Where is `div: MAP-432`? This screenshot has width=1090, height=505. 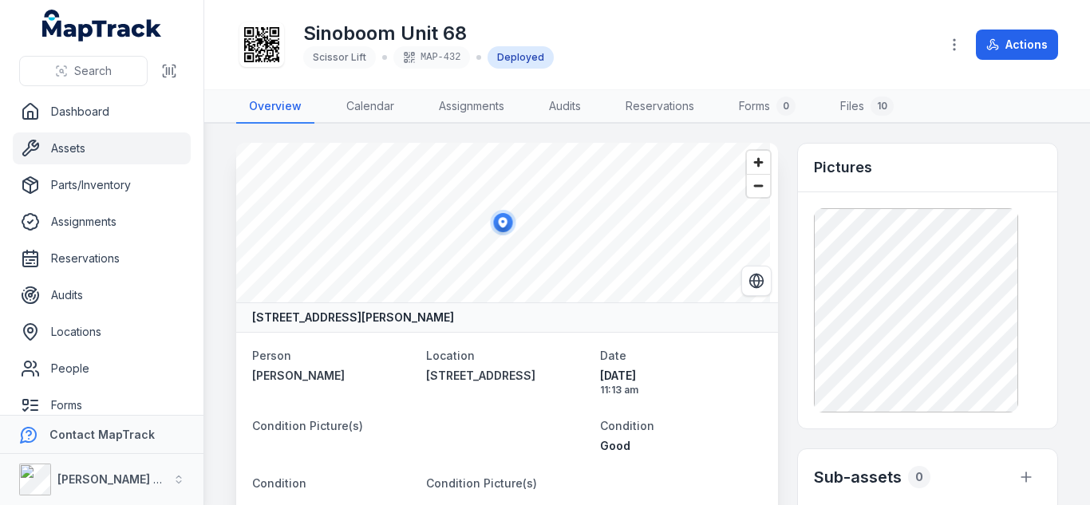 div: MAP-432 is located at coordinates (432, 57).